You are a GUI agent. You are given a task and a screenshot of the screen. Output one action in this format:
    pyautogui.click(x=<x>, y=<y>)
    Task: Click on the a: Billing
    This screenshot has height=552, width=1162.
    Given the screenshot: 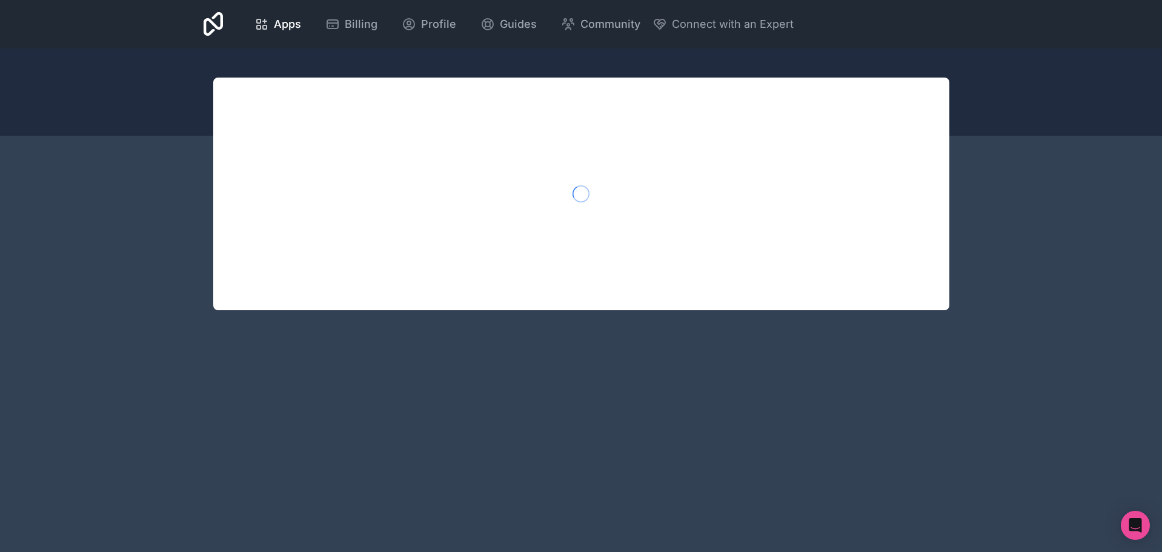 What is the action you would take?
    pyautogui.click(x=351, y=24)
    